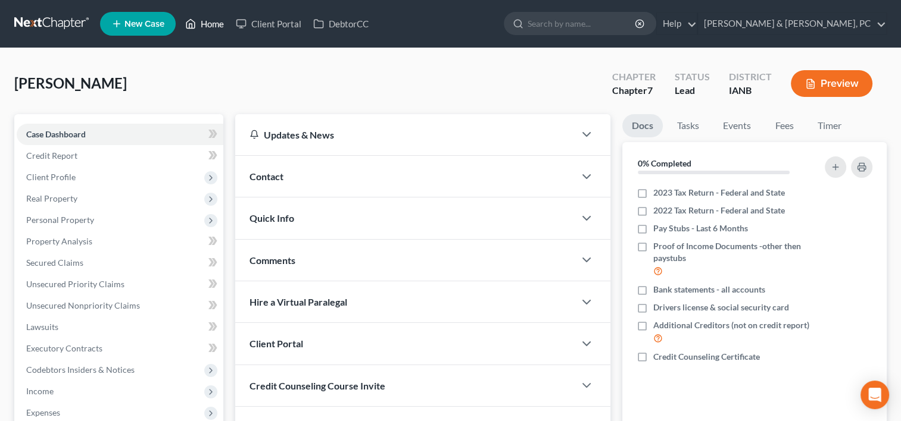 The height and width of the screenshot is (421, 901). What do you see at coordinates (750, 90) in the screenshot?
I see `div: IANB` at bounding box center [750, 90].